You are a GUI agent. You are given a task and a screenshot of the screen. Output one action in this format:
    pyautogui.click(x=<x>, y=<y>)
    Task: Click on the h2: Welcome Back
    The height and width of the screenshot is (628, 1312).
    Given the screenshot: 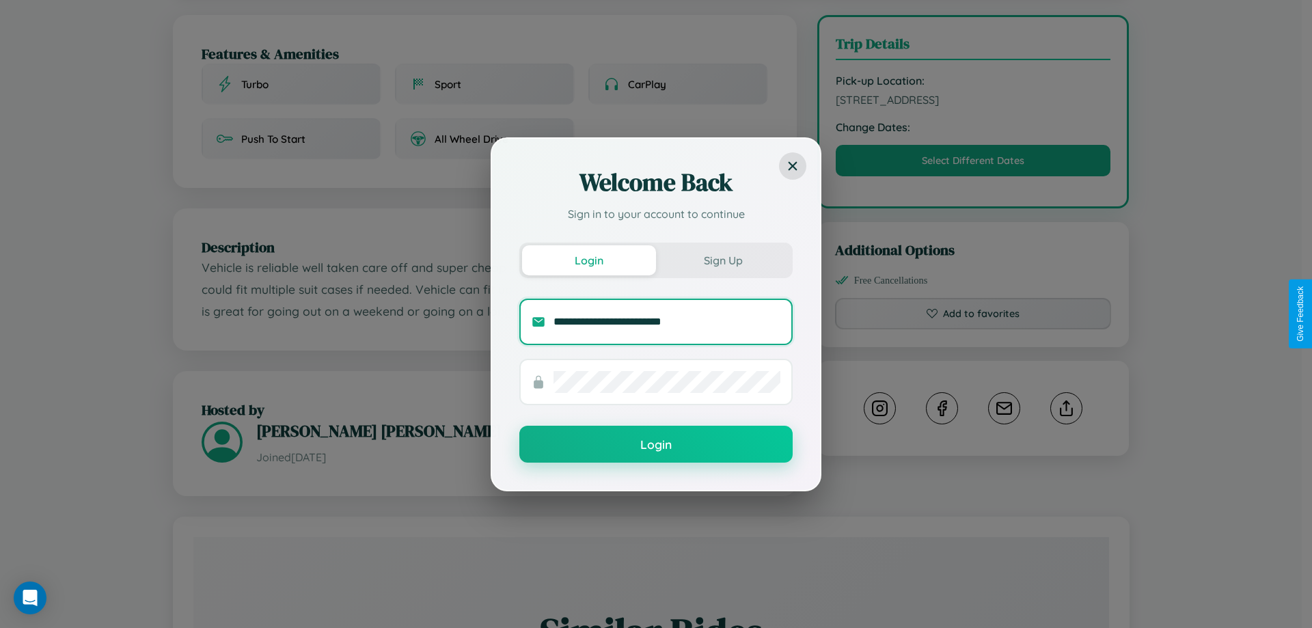 What is the action you would take?
    pyautogui.click(x=656, y=182)
    